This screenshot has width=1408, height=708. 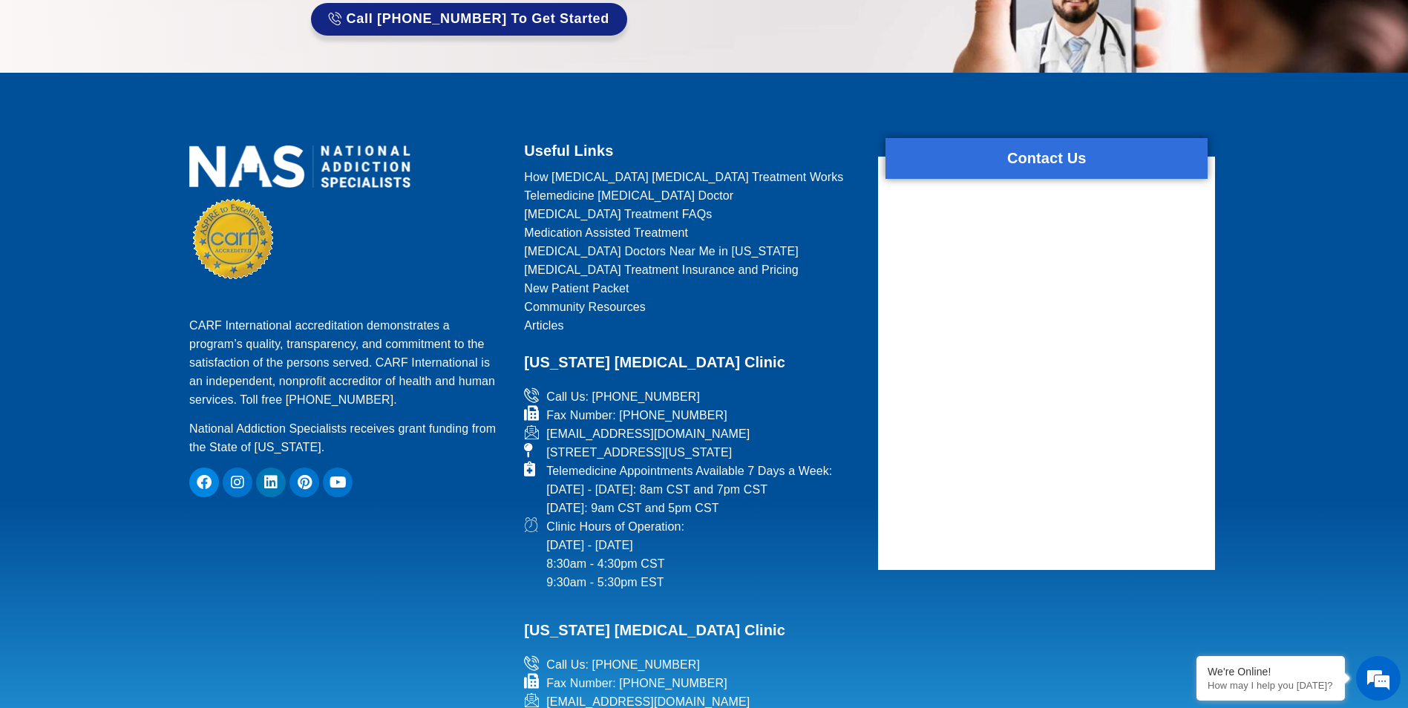 What do you see at coordinates (1271, 685) in the screenshot?
I see `p: How may I help you today?` at bounding box center [1271, 685].